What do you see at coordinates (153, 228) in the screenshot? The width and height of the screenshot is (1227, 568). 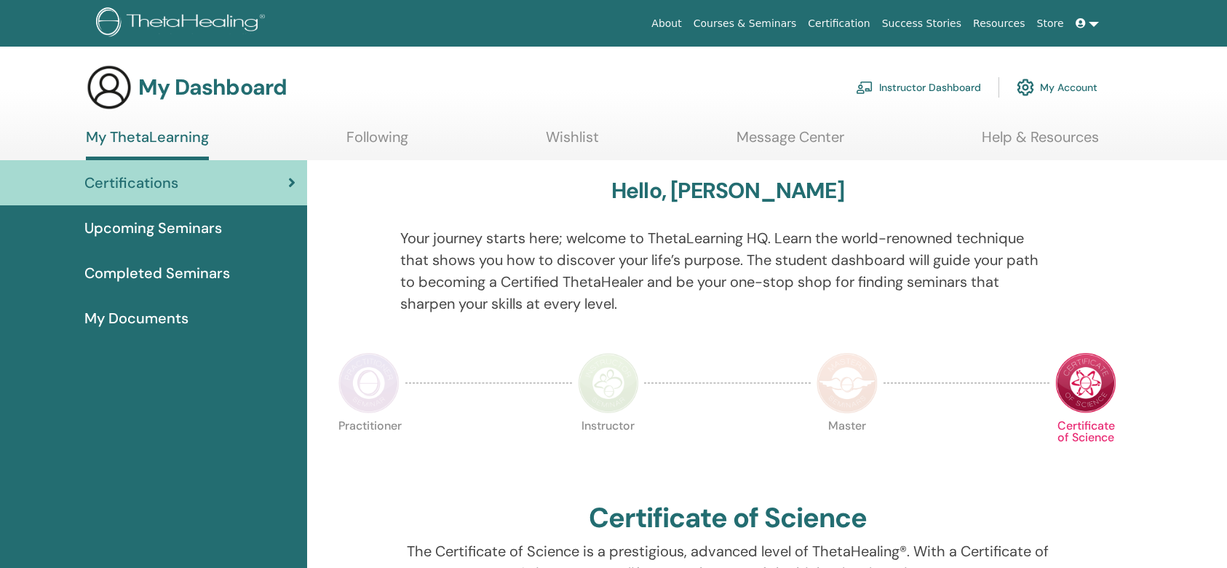 I see `span: Upcoming Seminars` at bounding box center [153, 228].